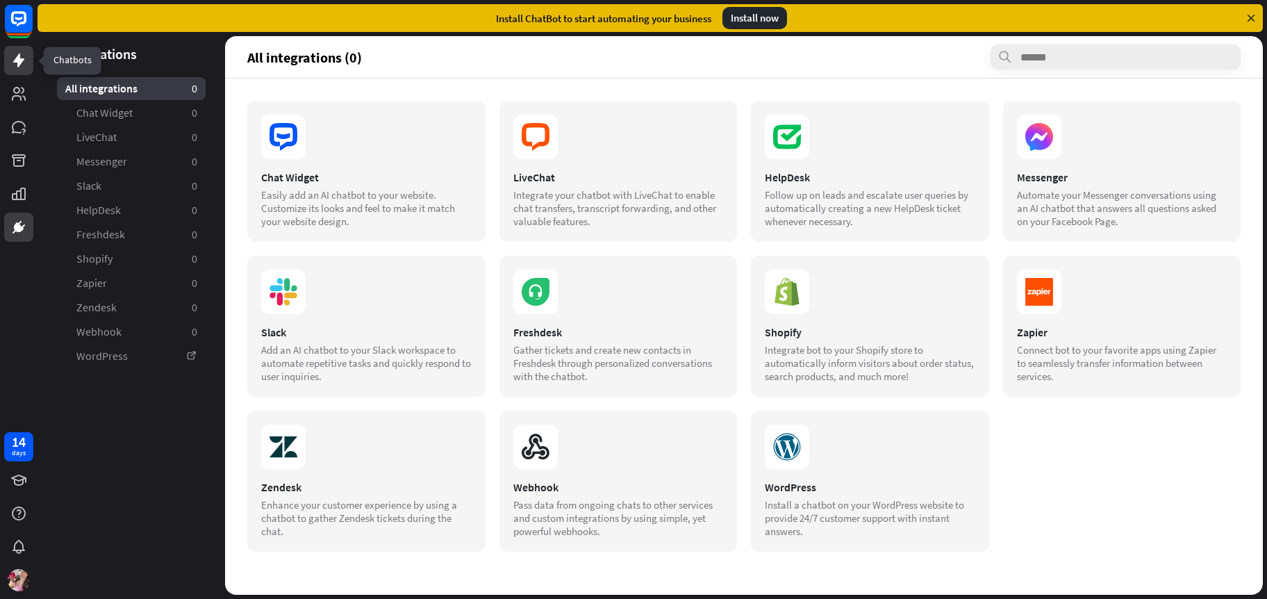 The width and height of the screenshot is (1267, 599). I want to click on div: Integrate bot to your Shopify store to automatically inform visitors about order status, search p..., so click(870, 363).